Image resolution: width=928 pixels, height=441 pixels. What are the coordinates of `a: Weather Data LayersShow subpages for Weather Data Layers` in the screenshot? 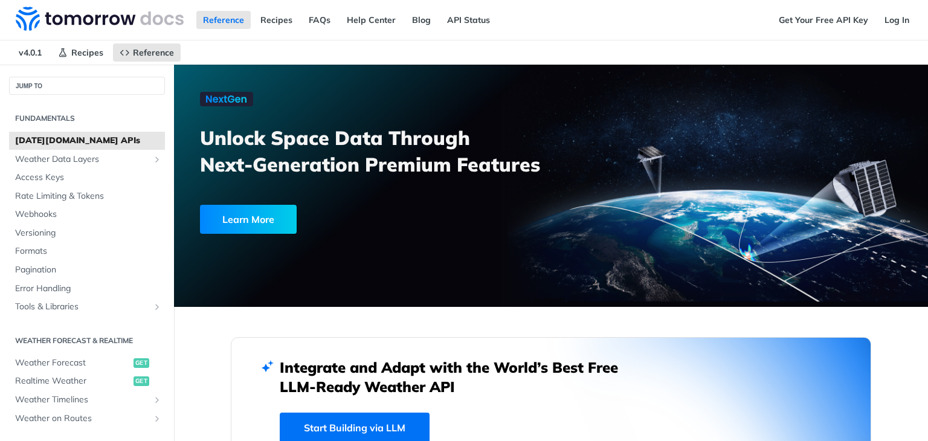 It's located at (87, 160).